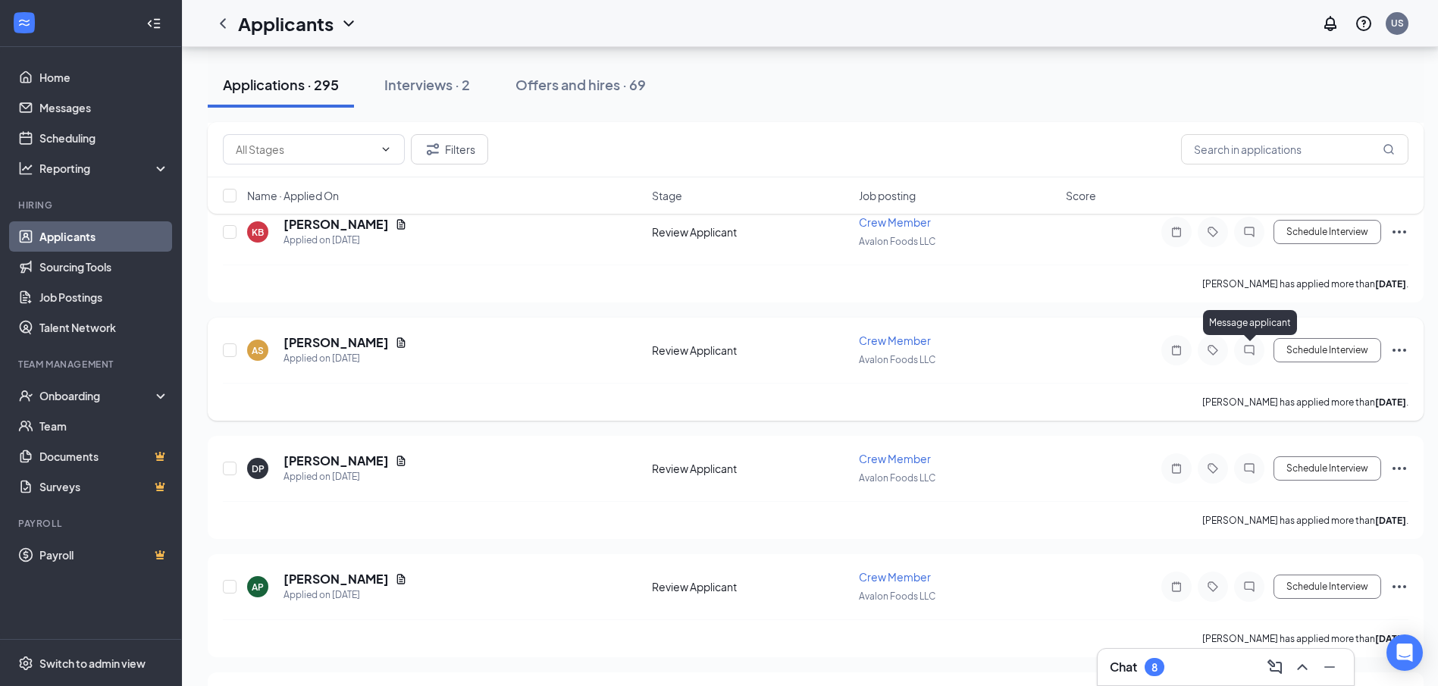 The image size is (1438, 686). Describe the element at coordinates (92, 205) in the screenshot. I see `div: Hiring` at that location.